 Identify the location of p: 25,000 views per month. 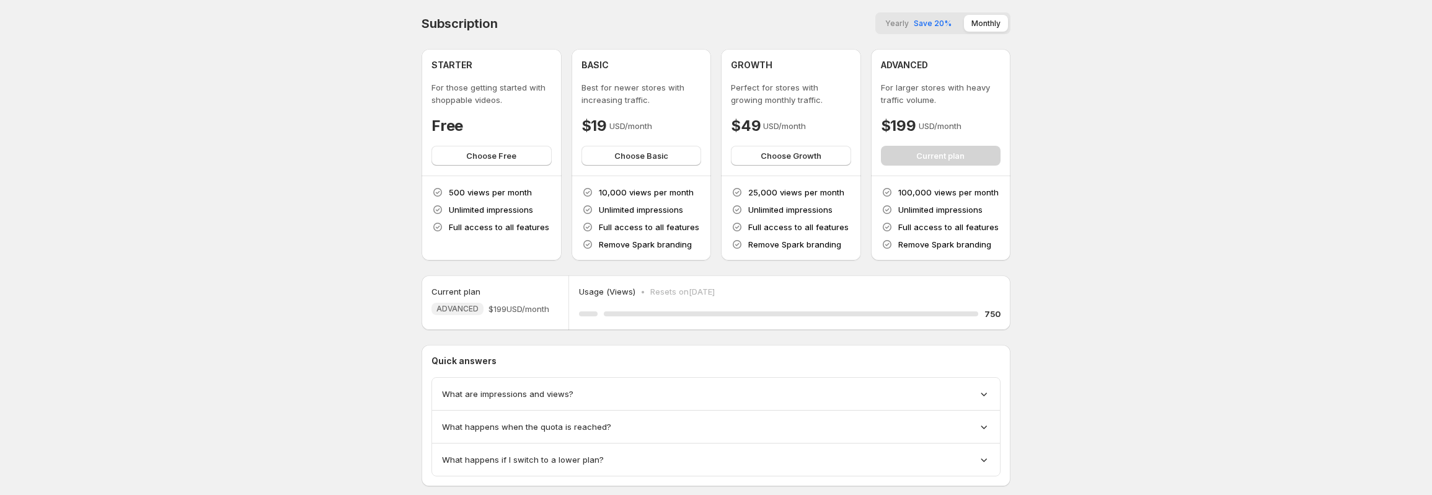
(796, 192).